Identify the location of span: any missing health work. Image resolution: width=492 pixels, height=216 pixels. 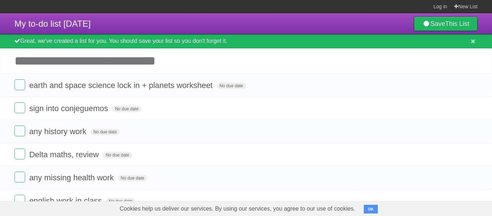
(72, 177).